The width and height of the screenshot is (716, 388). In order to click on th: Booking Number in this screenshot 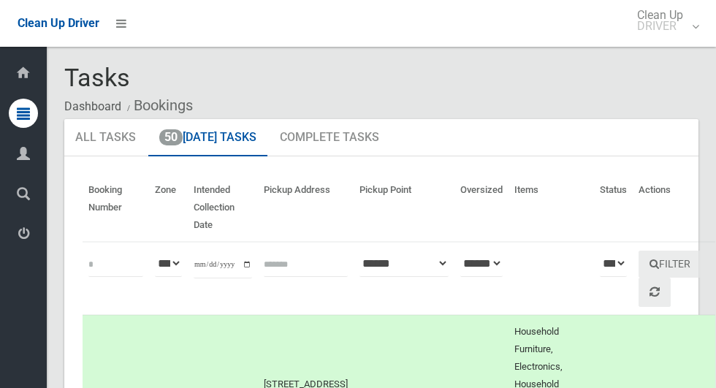, I will do `click(115, 208)`.